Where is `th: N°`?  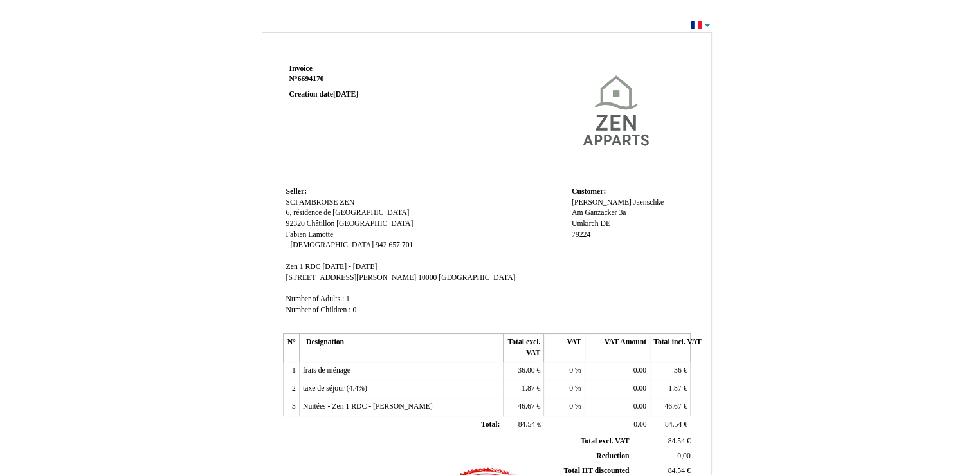
th: N° is located at coordinates (291, 348).